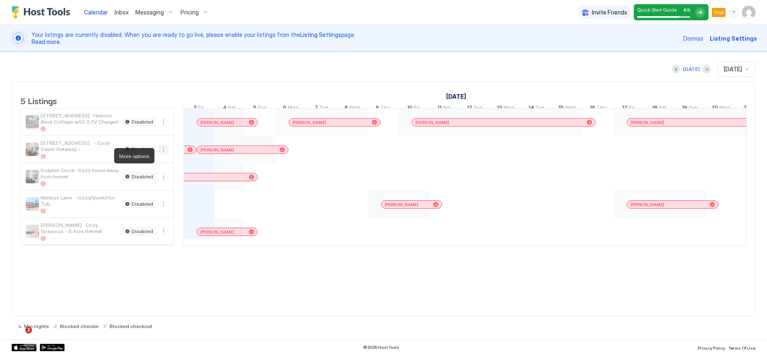 Image resolution: width=767 pixels, height=355 pixels. What do you see at coordinates (321, 34) in the screenshot?
I see `a: Listing Settings` at bounding box center [321, 34].